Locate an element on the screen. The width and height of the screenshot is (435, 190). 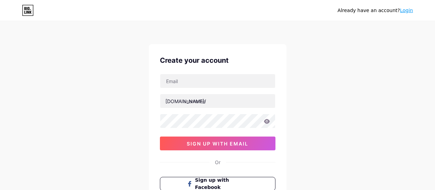
button: sign up with email is located at coordinates (218, 143).